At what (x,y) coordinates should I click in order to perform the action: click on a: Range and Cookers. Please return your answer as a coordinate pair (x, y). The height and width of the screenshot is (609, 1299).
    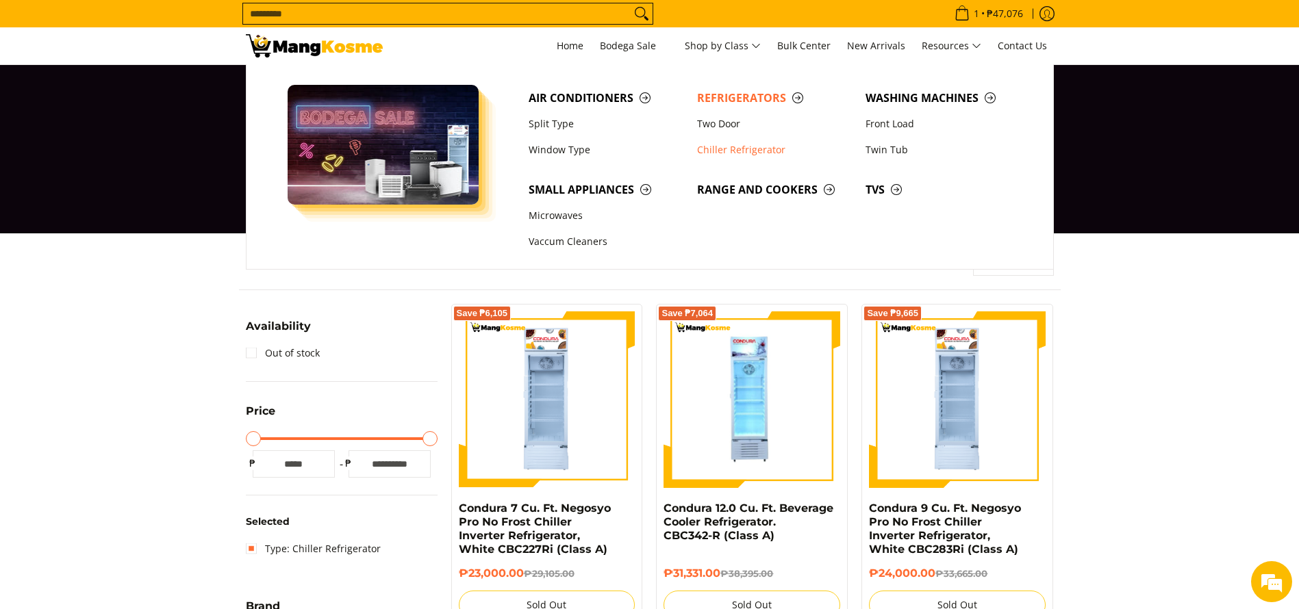
    Looking at the image, I should click on (774, 190).